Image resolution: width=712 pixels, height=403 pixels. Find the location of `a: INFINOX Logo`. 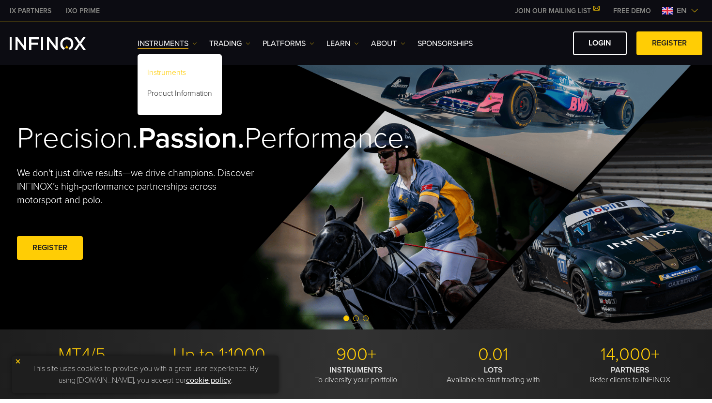

a: INFINOX Logo is located at coordinates (59, 44).